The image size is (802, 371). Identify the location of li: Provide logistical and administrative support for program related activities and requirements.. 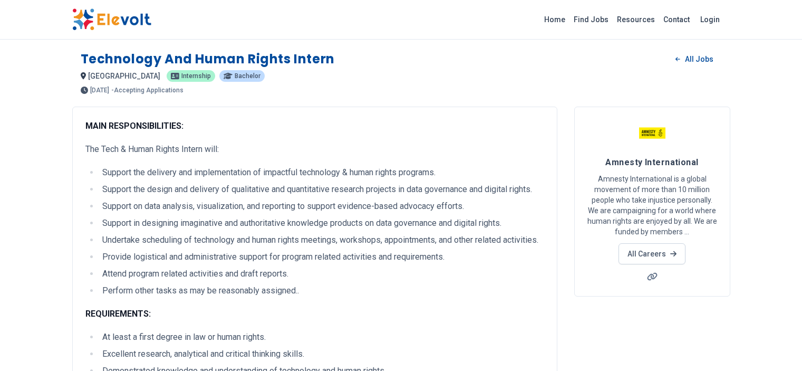
(322, 257).